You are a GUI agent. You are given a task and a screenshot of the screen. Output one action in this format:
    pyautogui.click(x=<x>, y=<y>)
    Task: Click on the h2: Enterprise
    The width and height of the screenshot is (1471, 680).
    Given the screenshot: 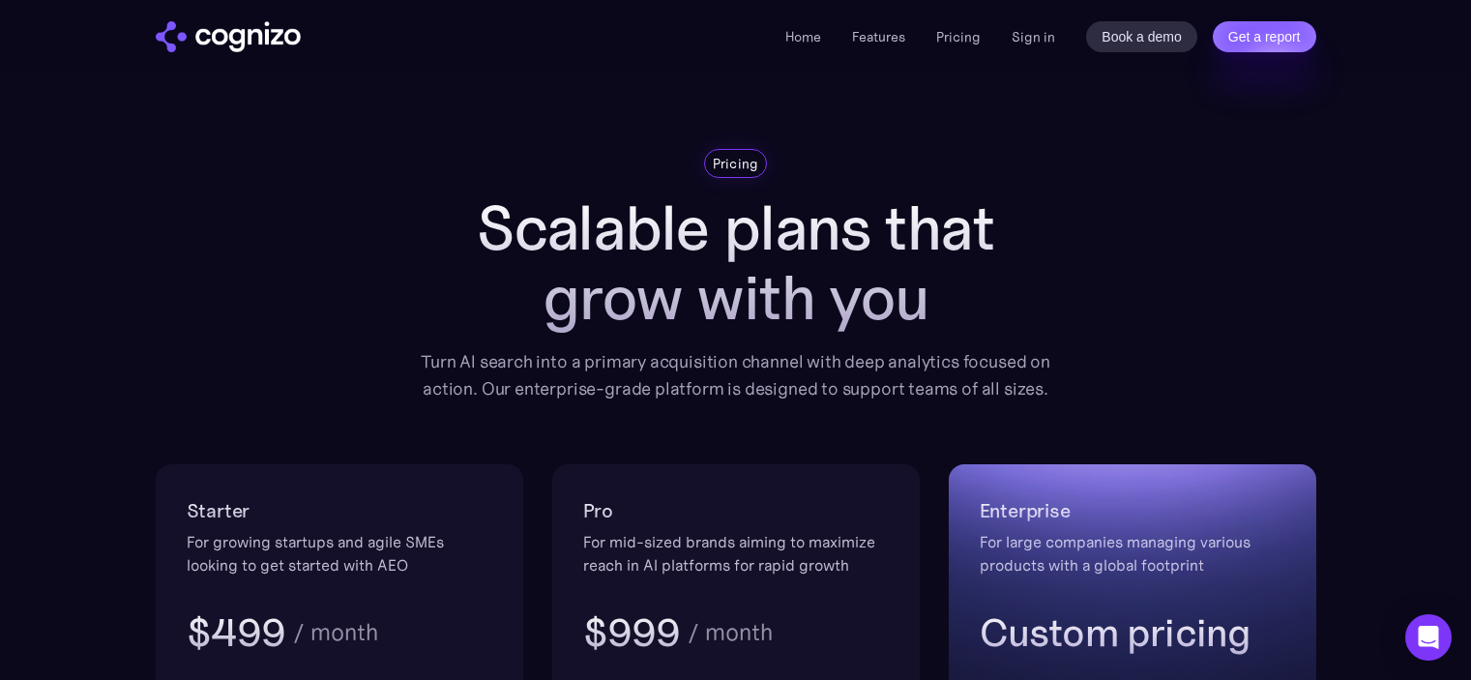 What is the action you would take?
    pyautogui.click(x=1133, y=511)
    